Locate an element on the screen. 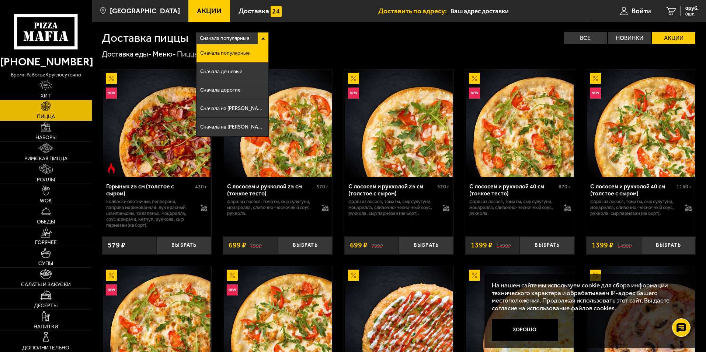 The image size is (706, 352). img: С лососем и рукколой 40 см (тонкое тесто) is located at coordinates (520, 123).